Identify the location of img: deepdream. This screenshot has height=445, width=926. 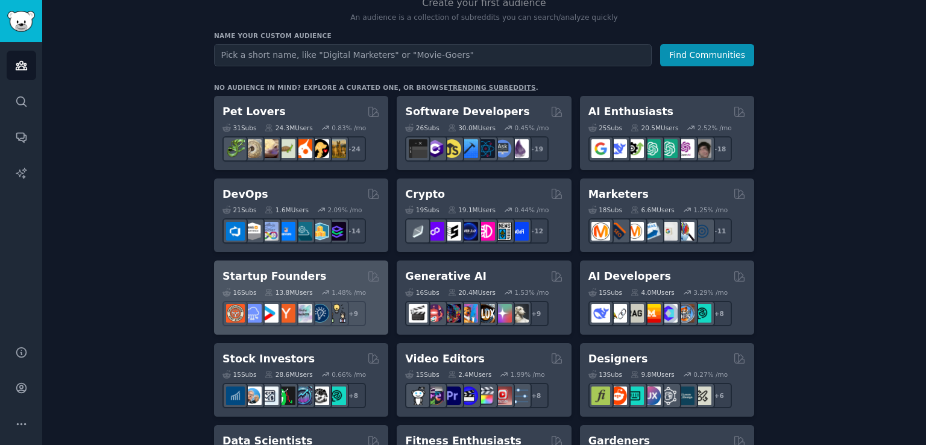
(452, 313).